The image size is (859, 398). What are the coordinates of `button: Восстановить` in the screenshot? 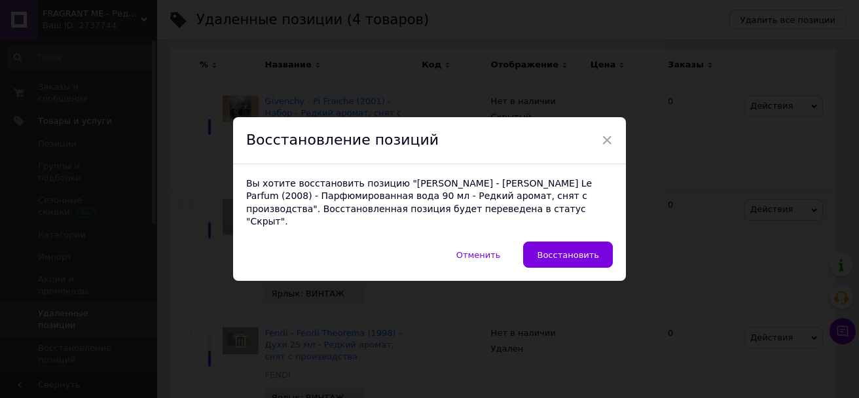 It's located at (568, 255).